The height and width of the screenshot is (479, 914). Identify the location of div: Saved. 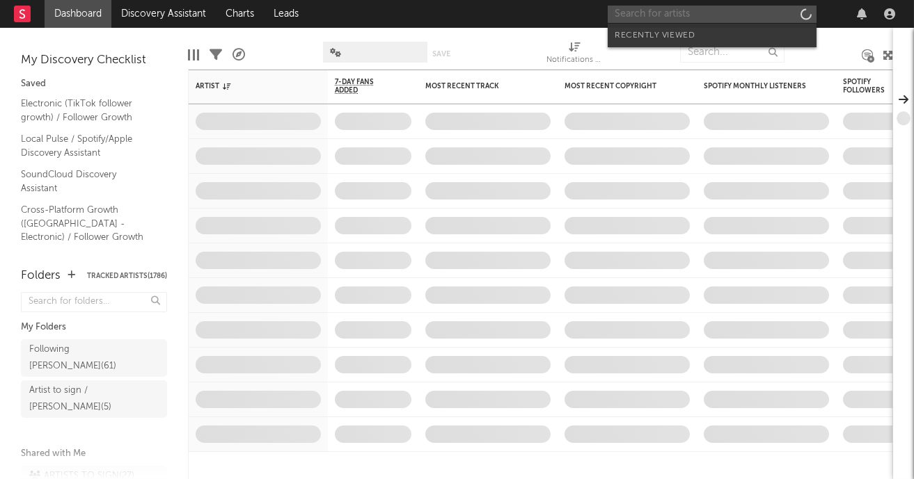
(94, 84).